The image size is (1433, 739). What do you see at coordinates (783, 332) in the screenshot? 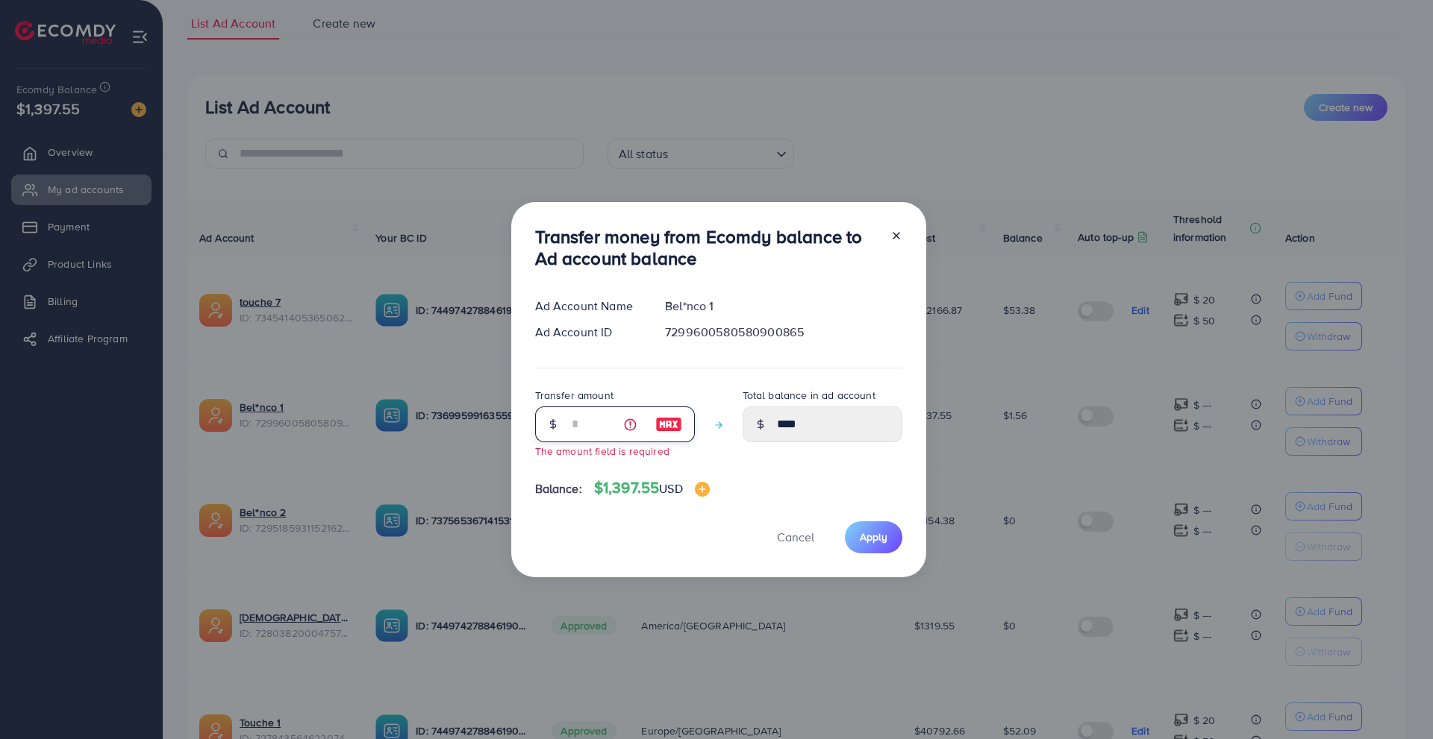
I see `div: 7299600580580900865` at bounding box center [783, 332].